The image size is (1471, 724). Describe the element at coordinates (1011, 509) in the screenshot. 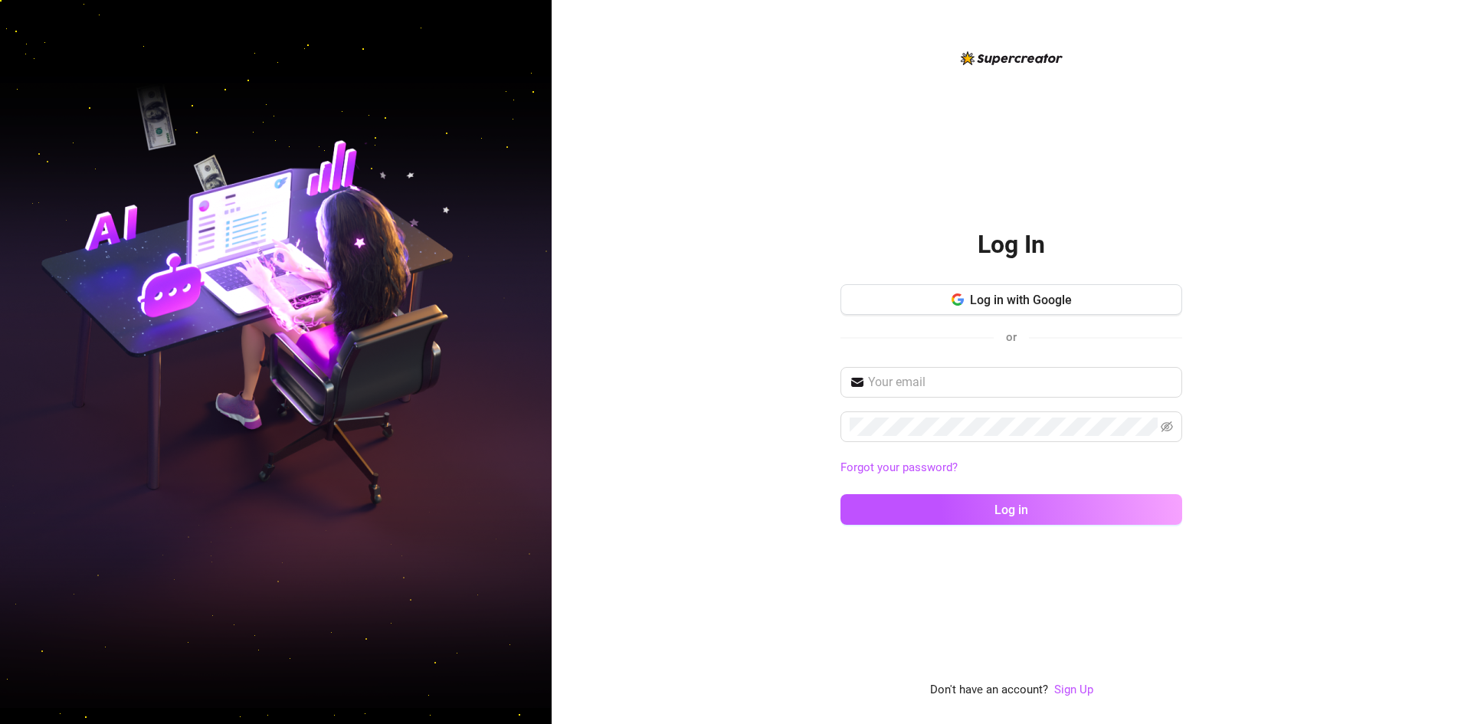

I see `span: Log in` at that location.